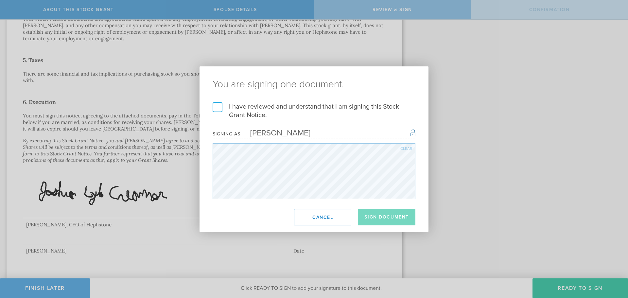 This screenshot has height=298, width=628. Describe the element at coordinates (314, 111) in the screenshot. I see `label: I have reviewed and understand that I am signing this Stock Grant Notice.` at that location.